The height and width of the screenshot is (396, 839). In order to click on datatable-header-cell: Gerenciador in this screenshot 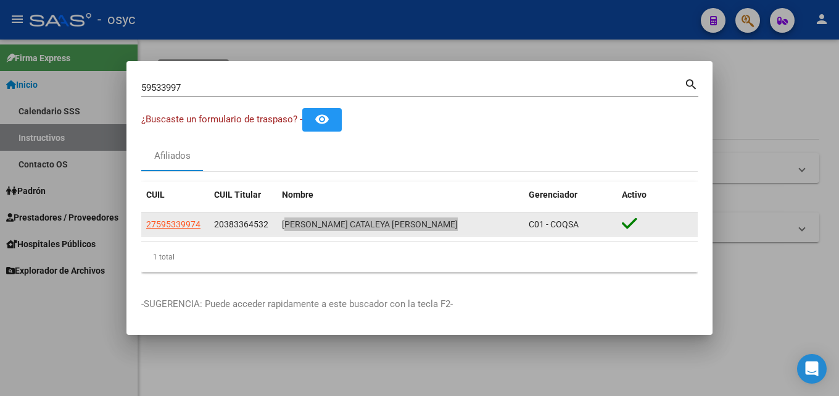, I will do `click(570, 194)`.